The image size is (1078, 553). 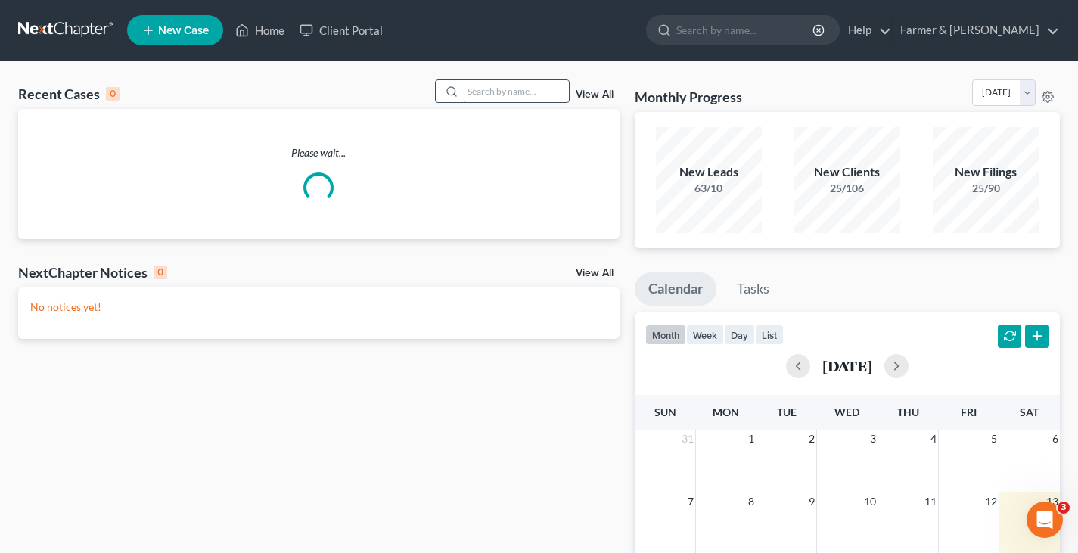 I want to click on button: day, so click(x=739, y=335).